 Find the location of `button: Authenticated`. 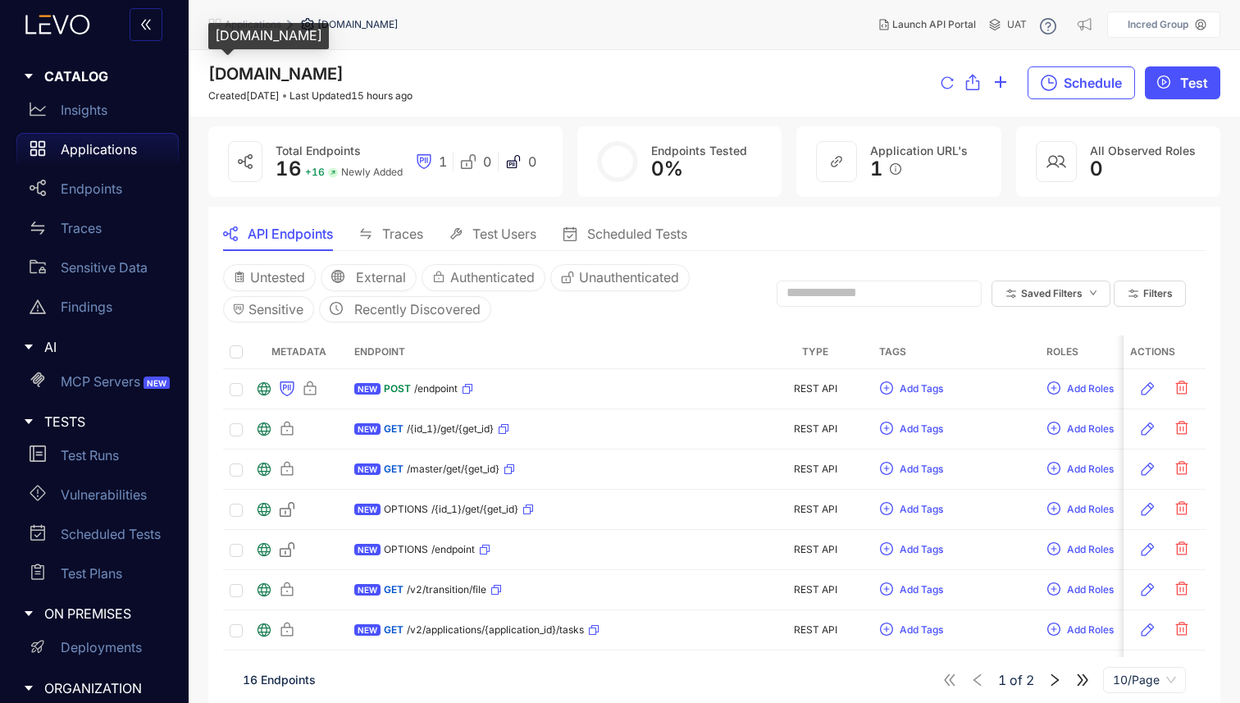

button: Authenticated is located at coordinates (483, 277).